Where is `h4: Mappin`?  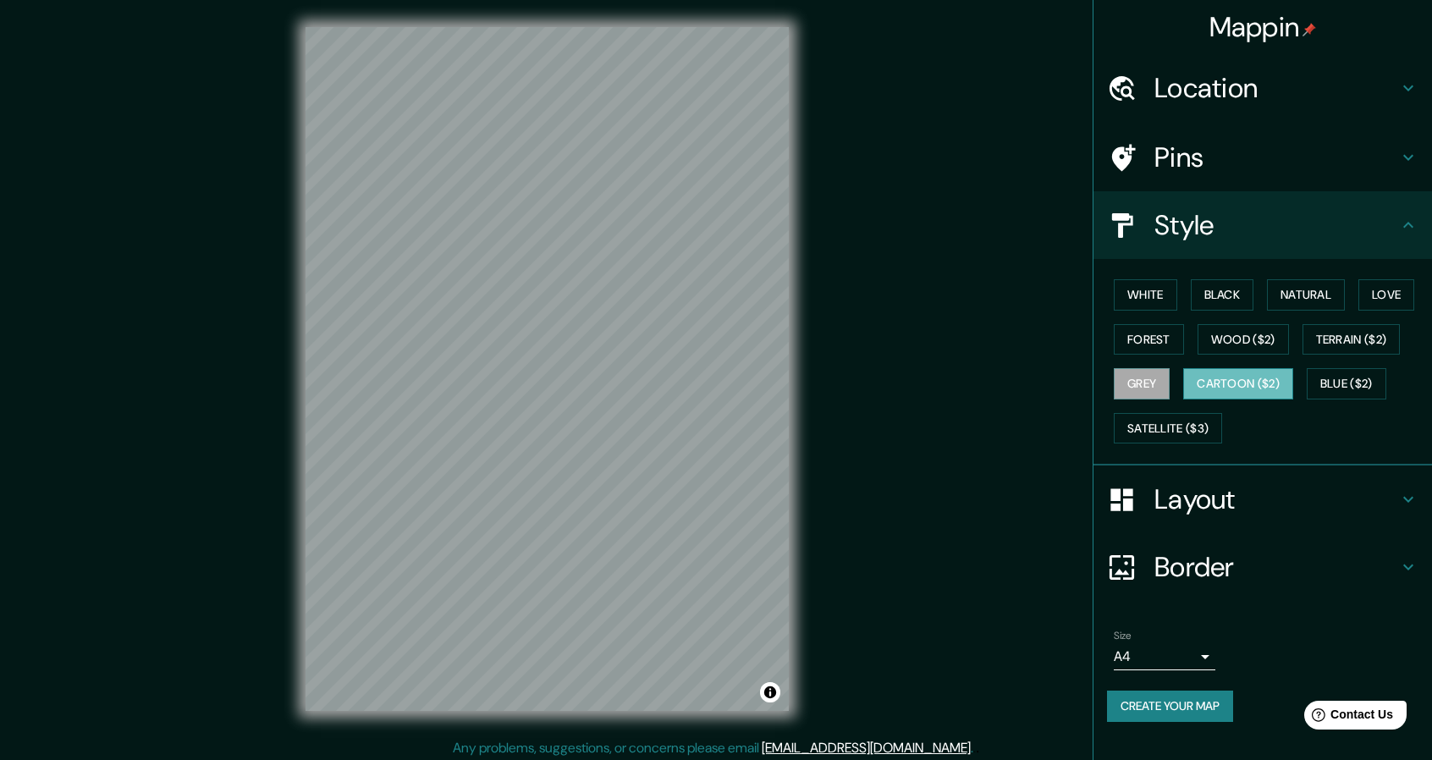
h4: Mappin is located at coordinates (1263, 27).